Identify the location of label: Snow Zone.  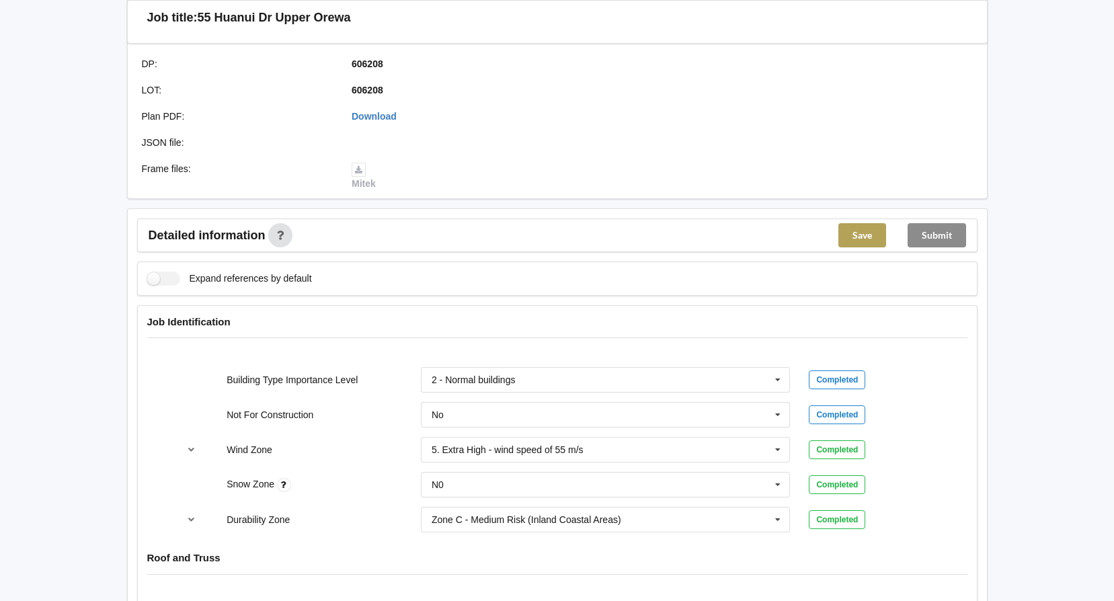
(251, 484).